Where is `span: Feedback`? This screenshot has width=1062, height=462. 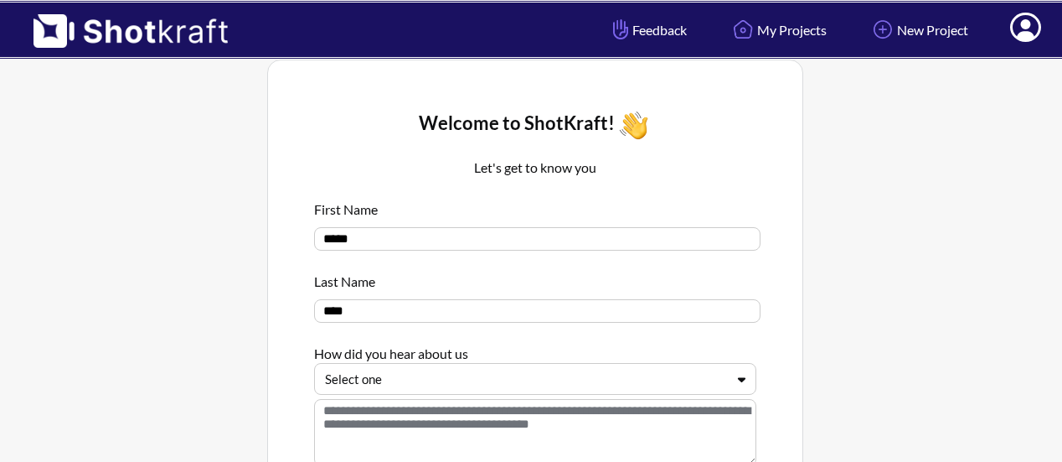 span: Feedback is located at coordinates (647, 29).